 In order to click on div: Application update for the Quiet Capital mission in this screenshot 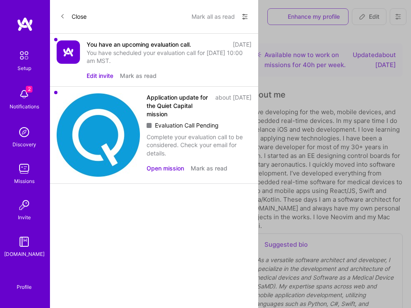, I will do `click(178, 105)`.